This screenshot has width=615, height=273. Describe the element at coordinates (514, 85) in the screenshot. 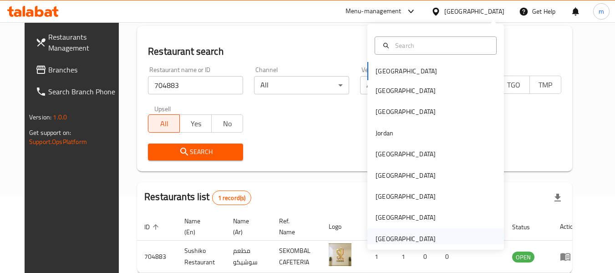

I see `span: TGO` at that location.